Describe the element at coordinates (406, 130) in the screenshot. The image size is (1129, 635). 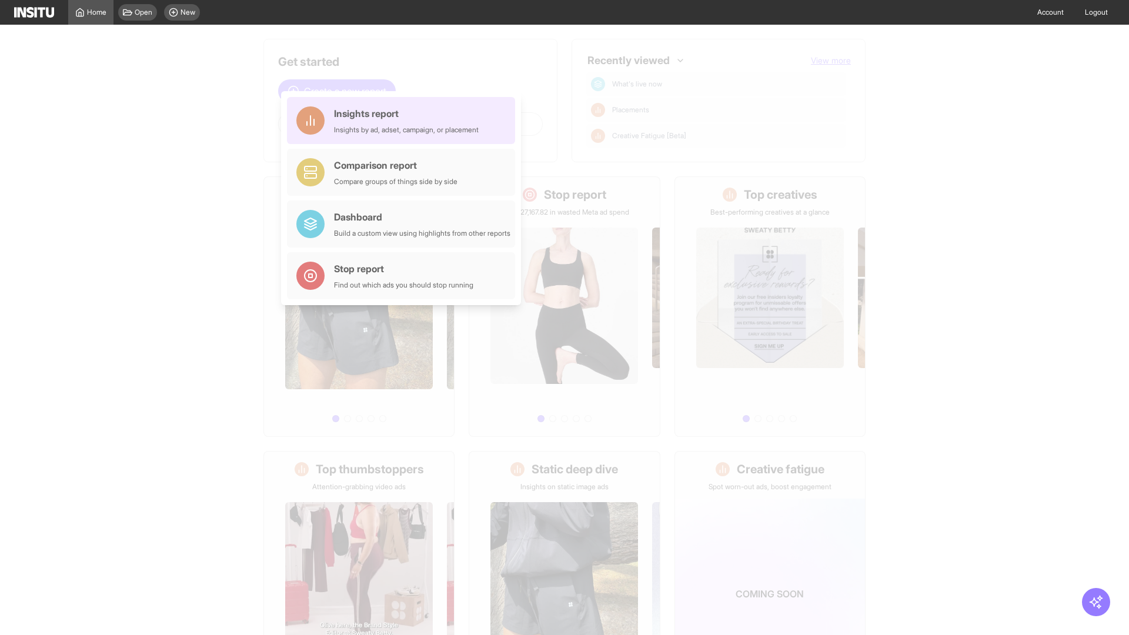
I see `div: Insights by ad, adset, campaign, or placement` at that location.